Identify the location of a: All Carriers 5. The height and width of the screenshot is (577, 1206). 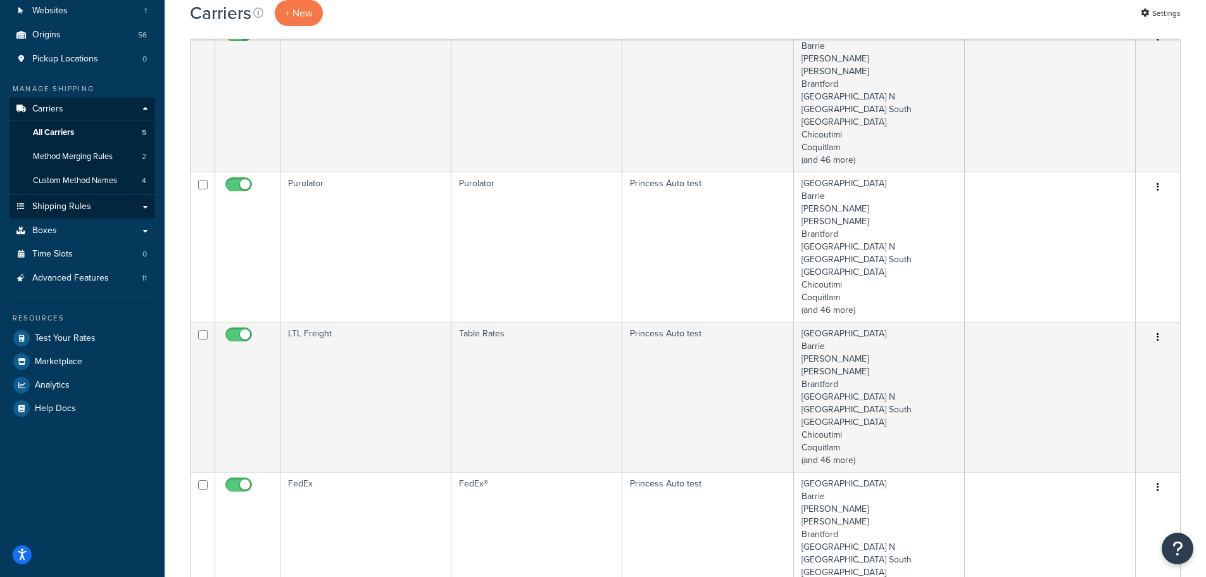
(82, 132).